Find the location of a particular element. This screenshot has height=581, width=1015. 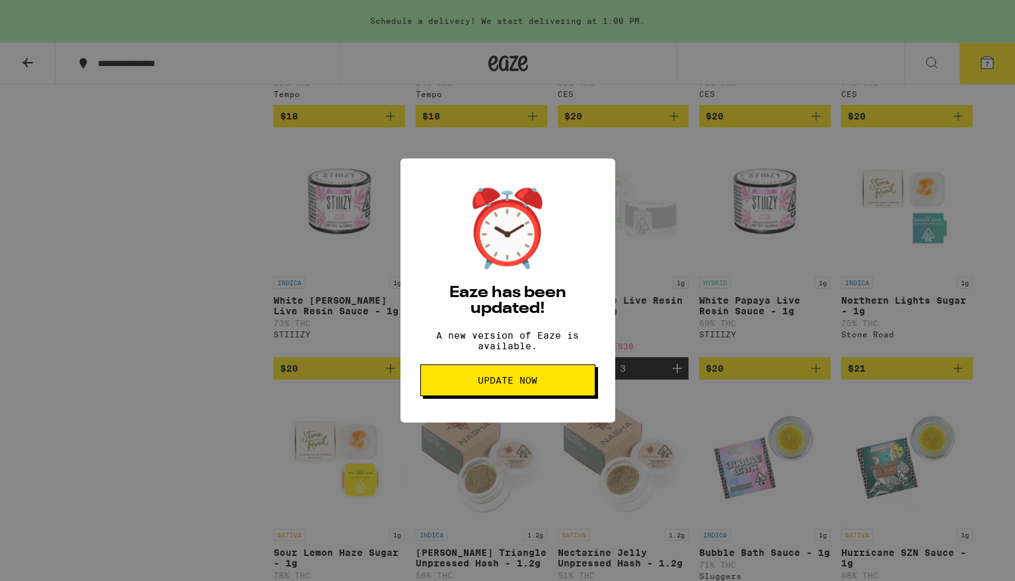

span: Update Now is located at coordinates (507, 381).